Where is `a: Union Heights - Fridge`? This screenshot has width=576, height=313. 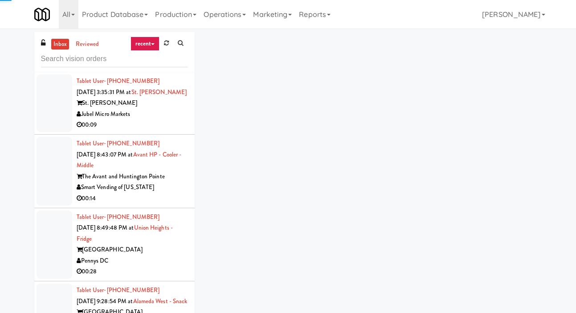 a: Union Heights - Fridge is located at coordinates (125, 233).